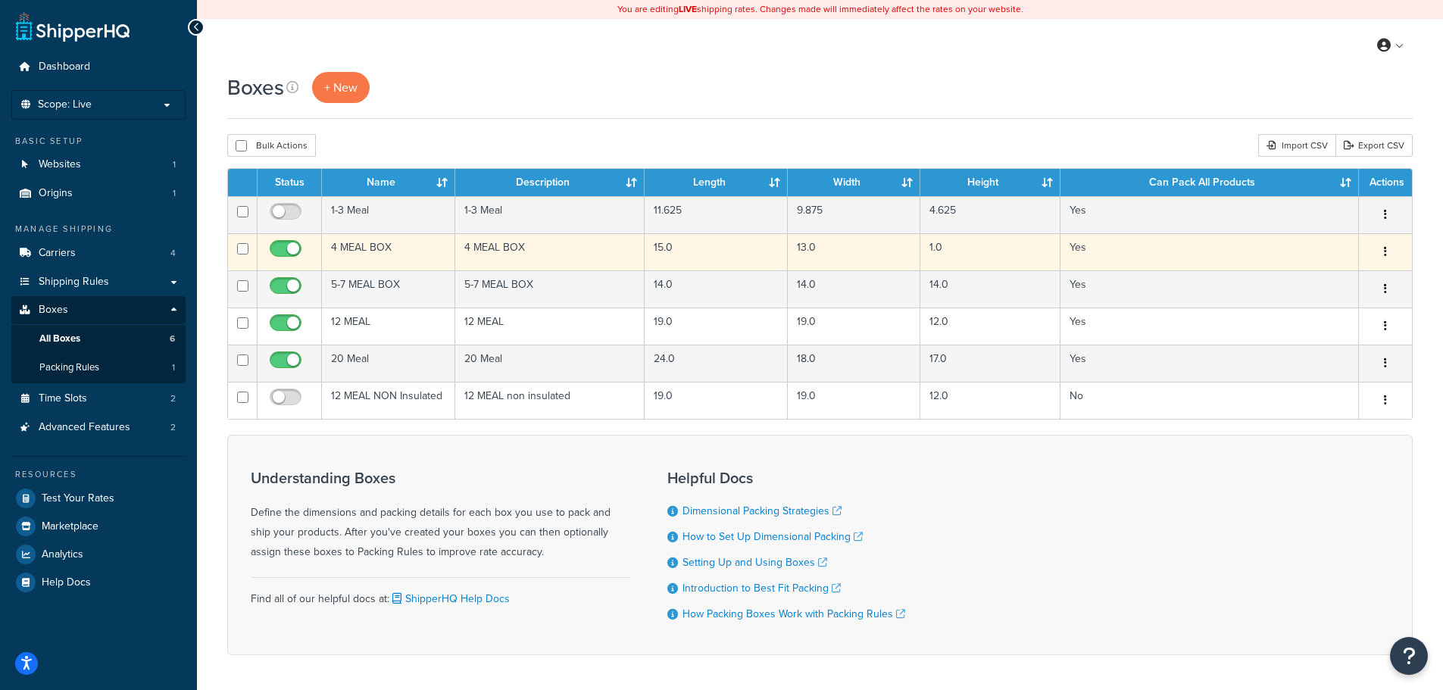  I want to click on a: Analytics, so click(98, 555).